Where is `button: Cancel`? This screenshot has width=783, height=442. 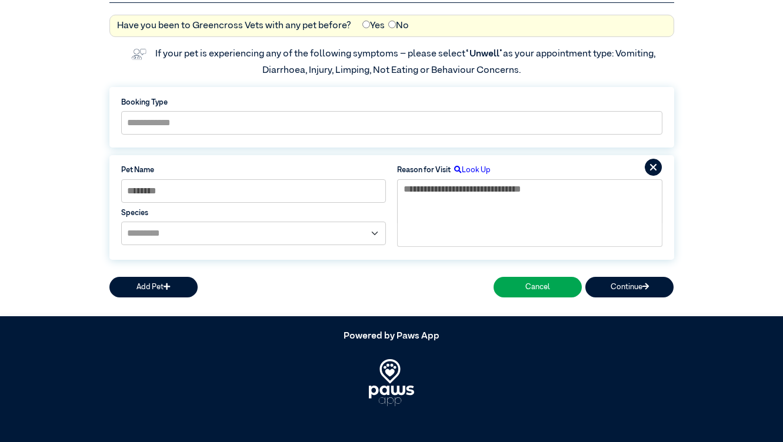 button: Cancel is located at coordinates (537, 287).